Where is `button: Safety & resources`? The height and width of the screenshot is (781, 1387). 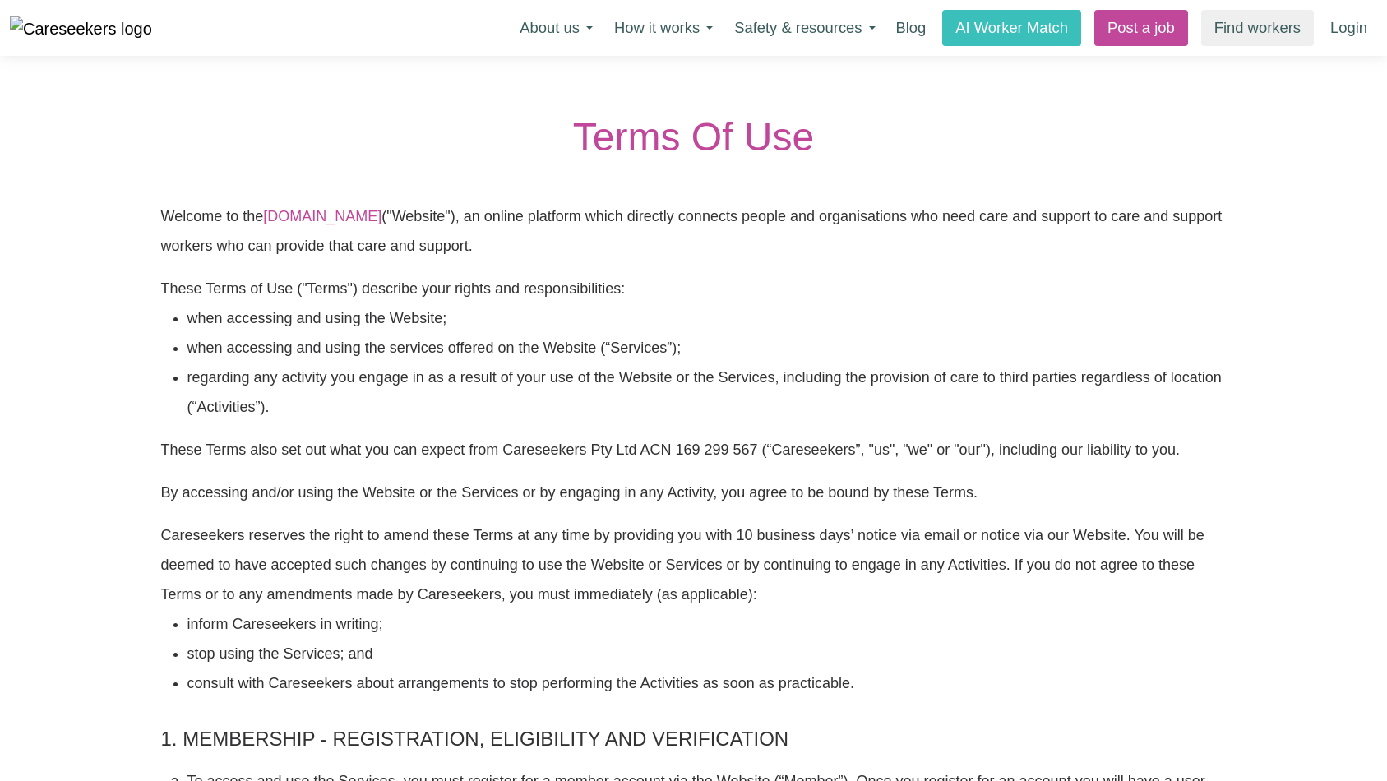
button: Safety & resources is located at coordinates (804, 28).